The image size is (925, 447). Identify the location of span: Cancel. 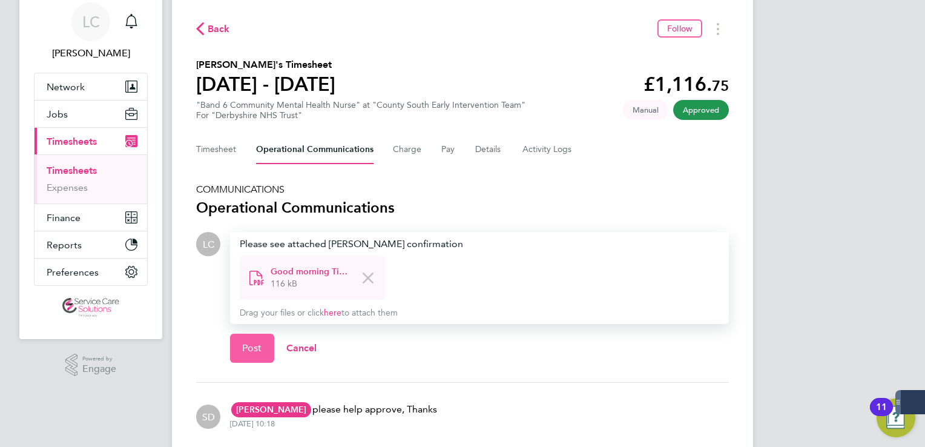
(302, 348).